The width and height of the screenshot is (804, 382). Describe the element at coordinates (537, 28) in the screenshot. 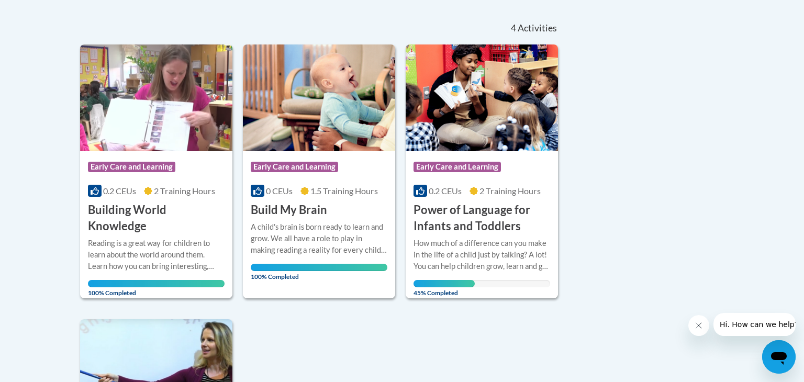

I see `span: Activities` at that location.